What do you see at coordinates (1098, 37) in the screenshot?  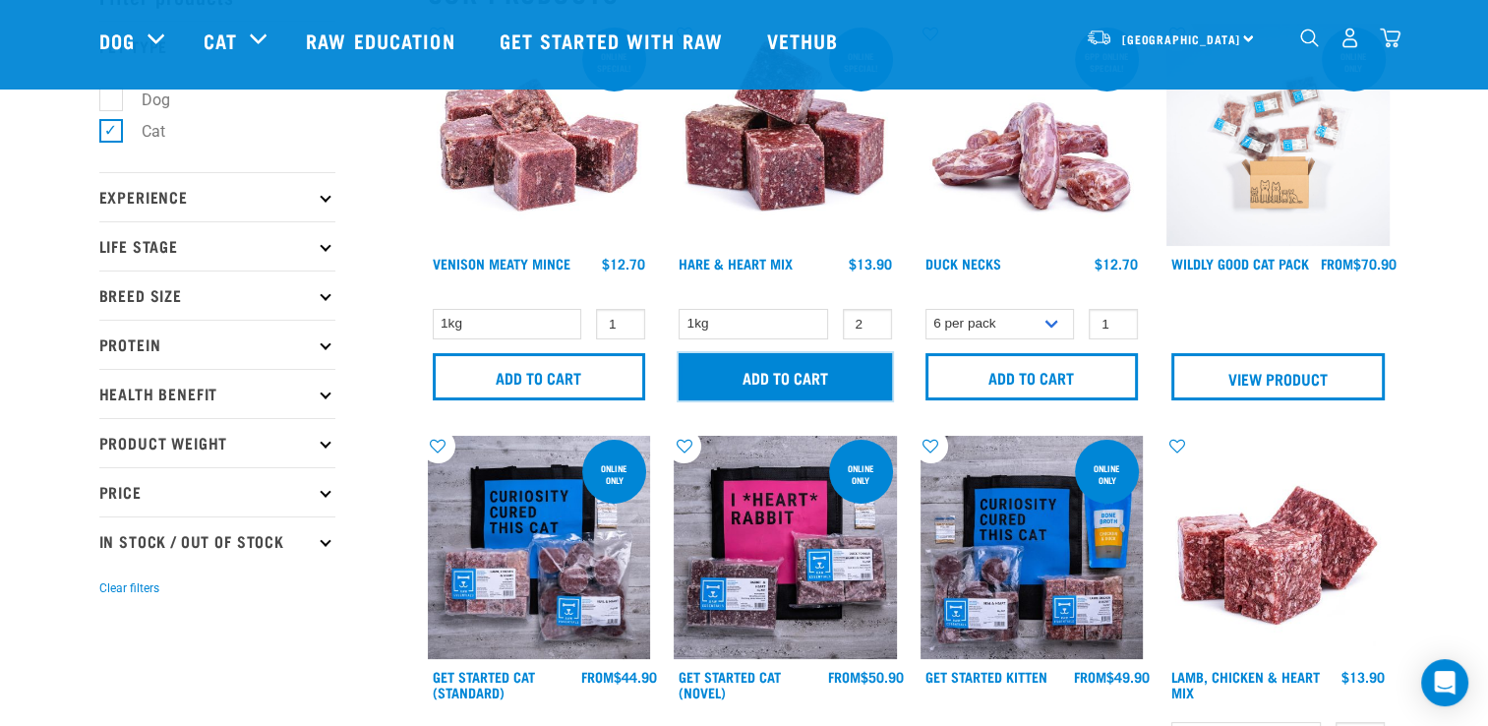 I see `img: van-moving.png` at bounding box center [1098, 37].